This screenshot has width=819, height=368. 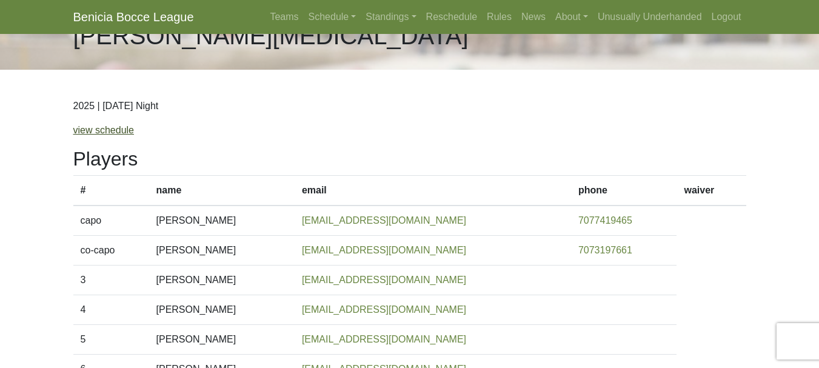 What do you see at coordinates (332, 17) in the screenshot?
I see `a: Schedule` at bounding box center [332, 17].